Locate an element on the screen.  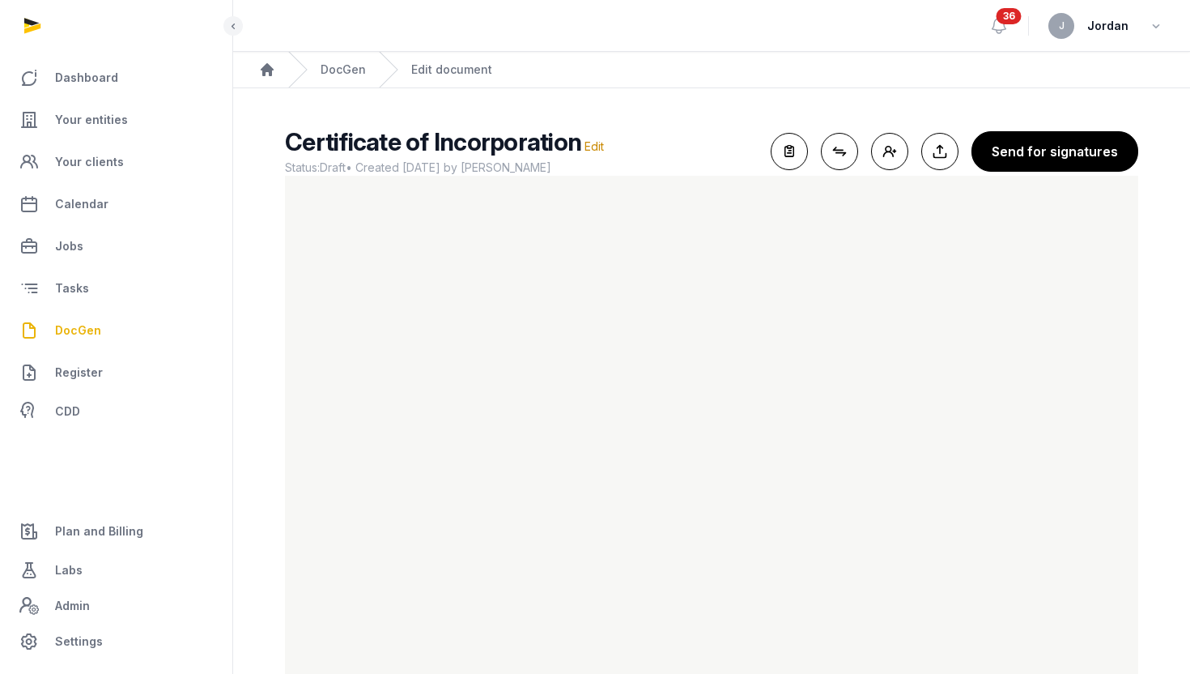
span: Jordan is located at coordinates (1108, 26).